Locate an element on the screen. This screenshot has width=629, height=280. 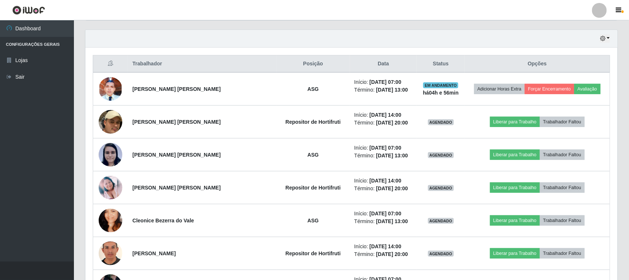
img: CoreUI Logo is located at coordinates (28, 10).